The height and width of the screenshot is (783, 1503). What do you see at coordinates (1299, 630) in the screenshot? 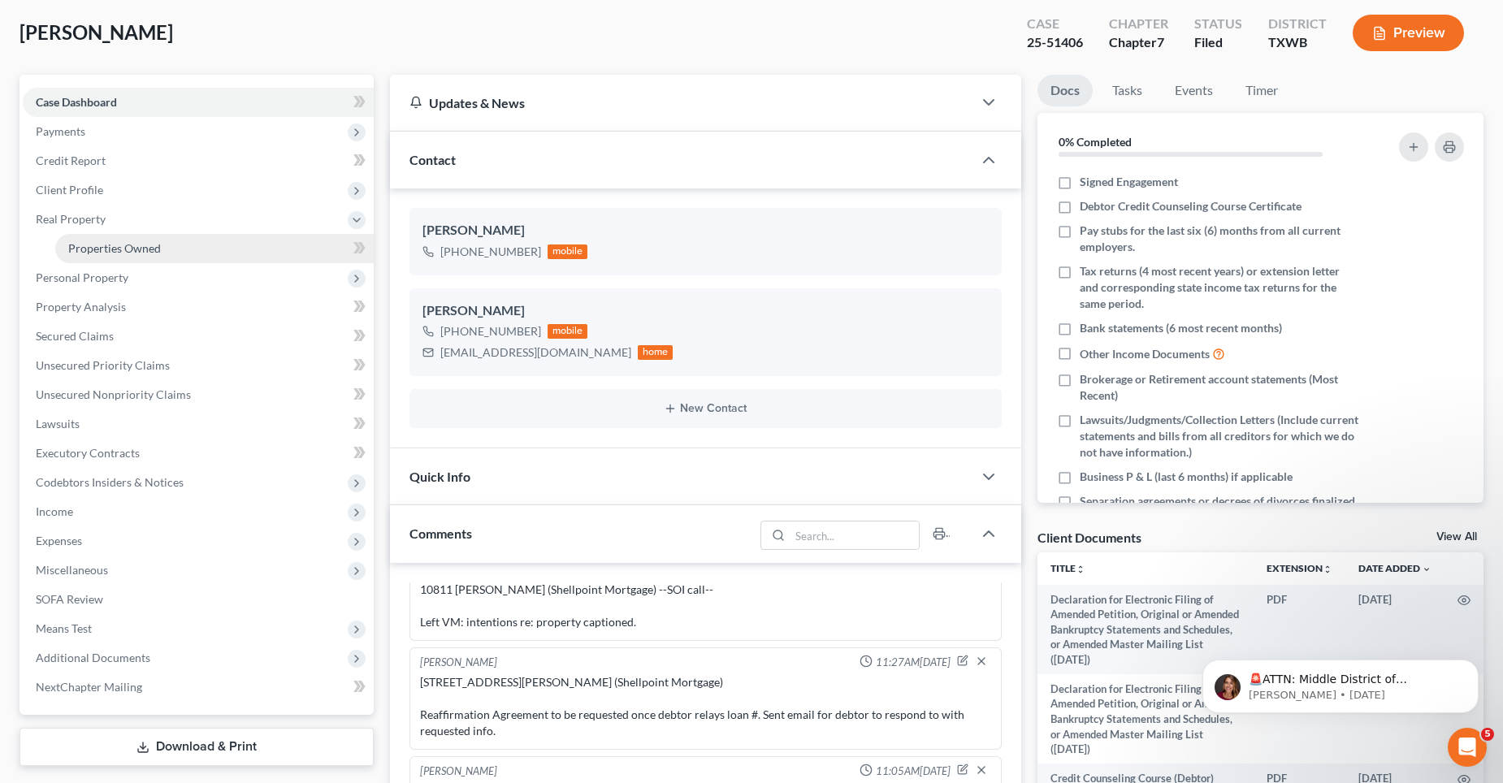
I see `td: PDF` at bounding box center [1299, 630].